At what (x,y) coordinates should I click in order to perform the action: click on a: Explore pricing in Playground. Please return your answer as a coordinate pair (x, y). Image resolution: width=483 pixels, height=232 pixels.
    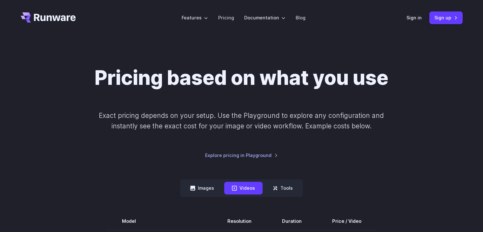
    Looking at the image, I should click on (241, 155).